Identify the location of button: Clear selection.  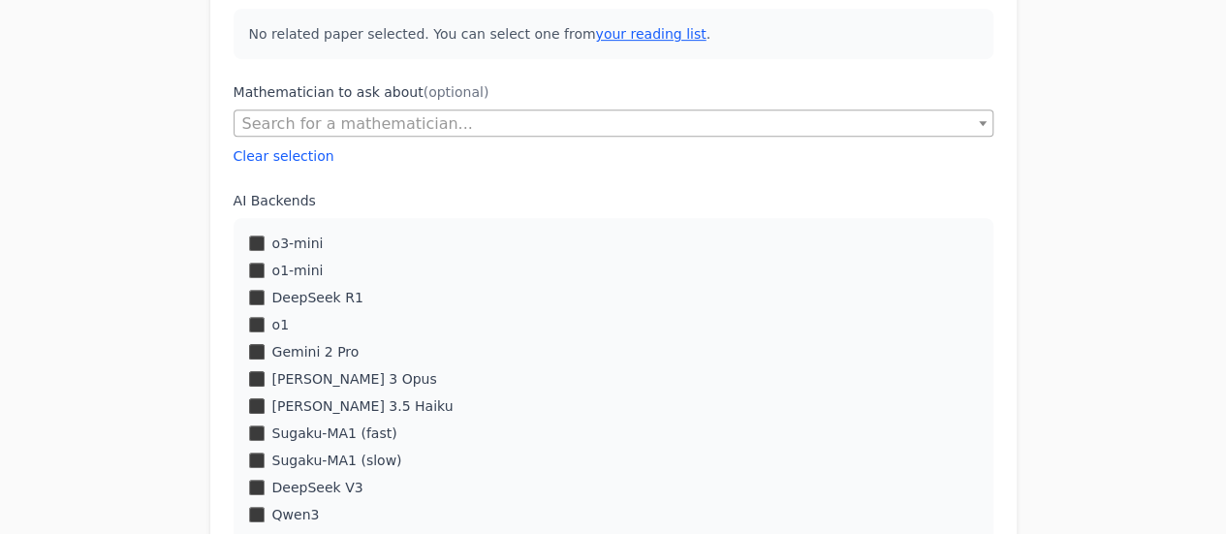
(284, 156).